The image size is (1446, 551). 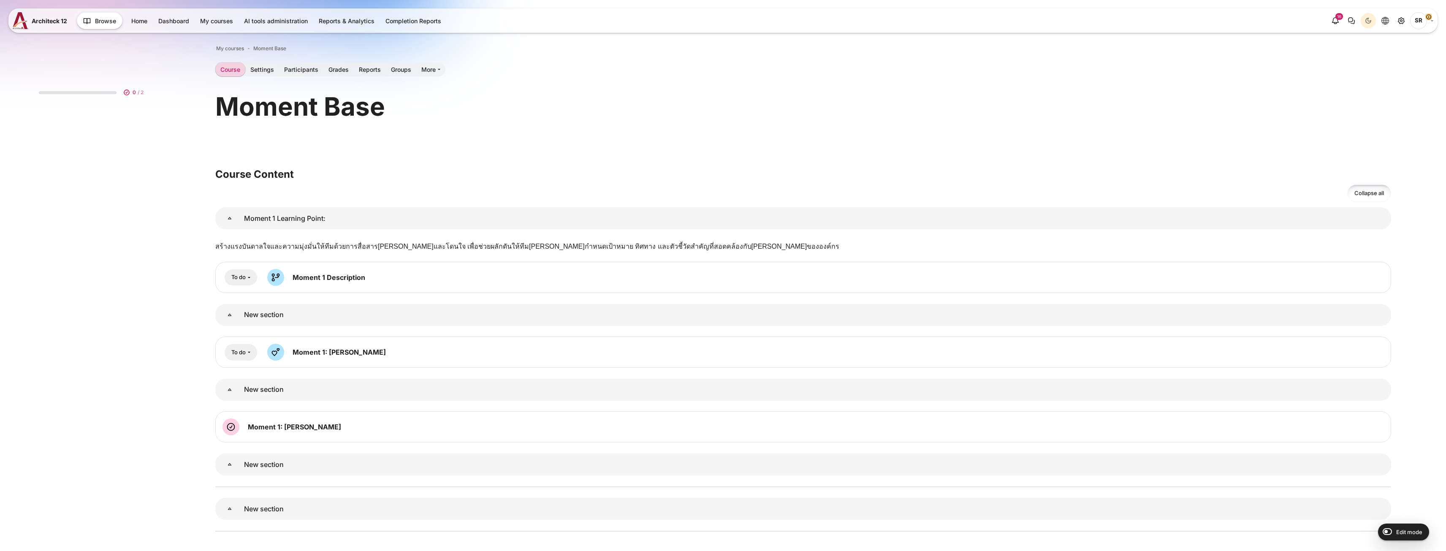 I want to click on span: / 2, so click(x=141, y=92).